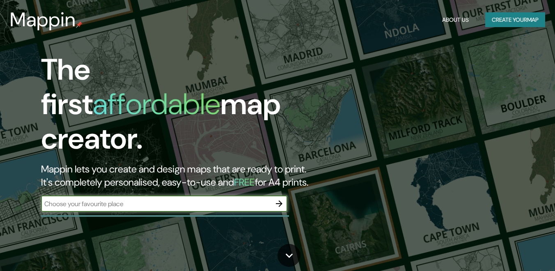  Describe the element at coordinates (79, 25) in the screenshot. I see `img: mappin-pin` at that location.